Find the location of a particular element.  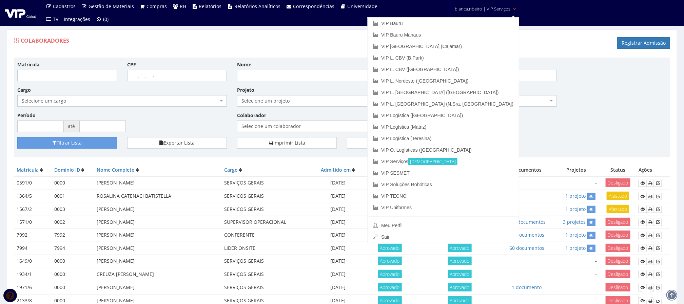

td: LIDER ONSITE is located at coordinates (268, 248).